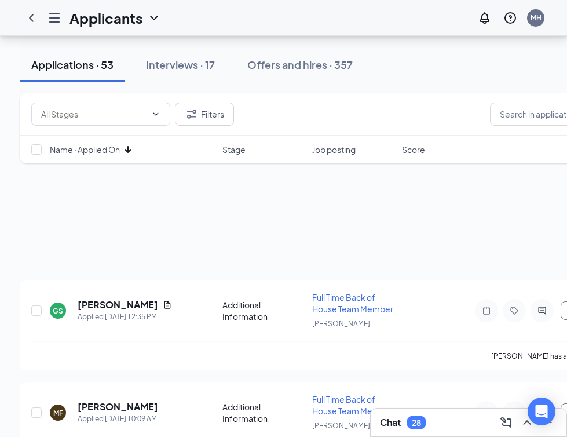  What do you see at coordinates (413, 149) in the screenshot?
I see `span: Score` at bounding box center [413, 149].